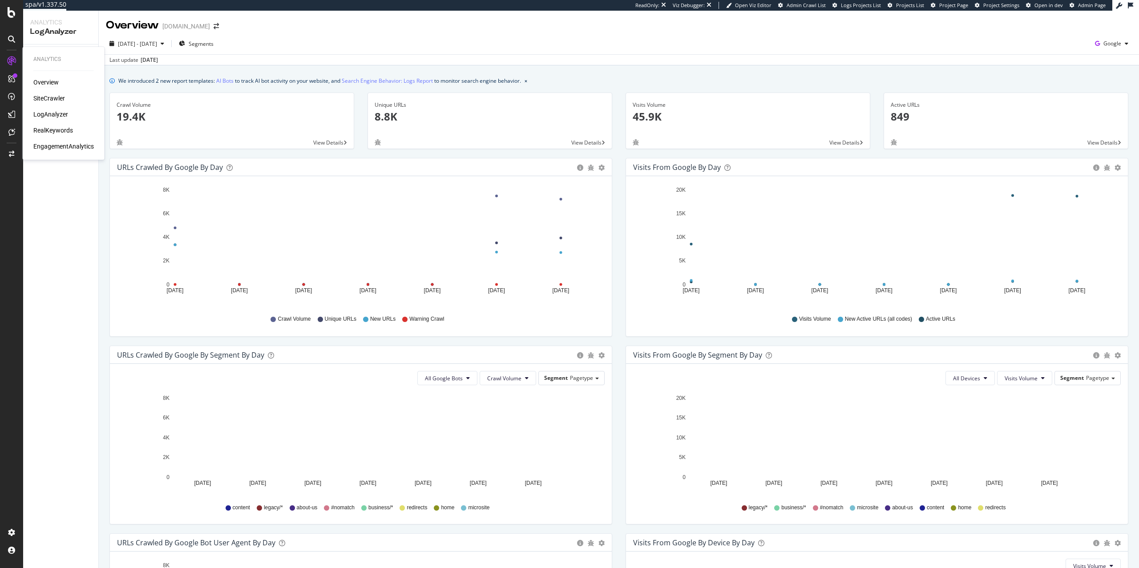 The image size is (1139, 568). Describe the element at coordinates (448, 508) in the screenshot. I see `span: home` at that location.